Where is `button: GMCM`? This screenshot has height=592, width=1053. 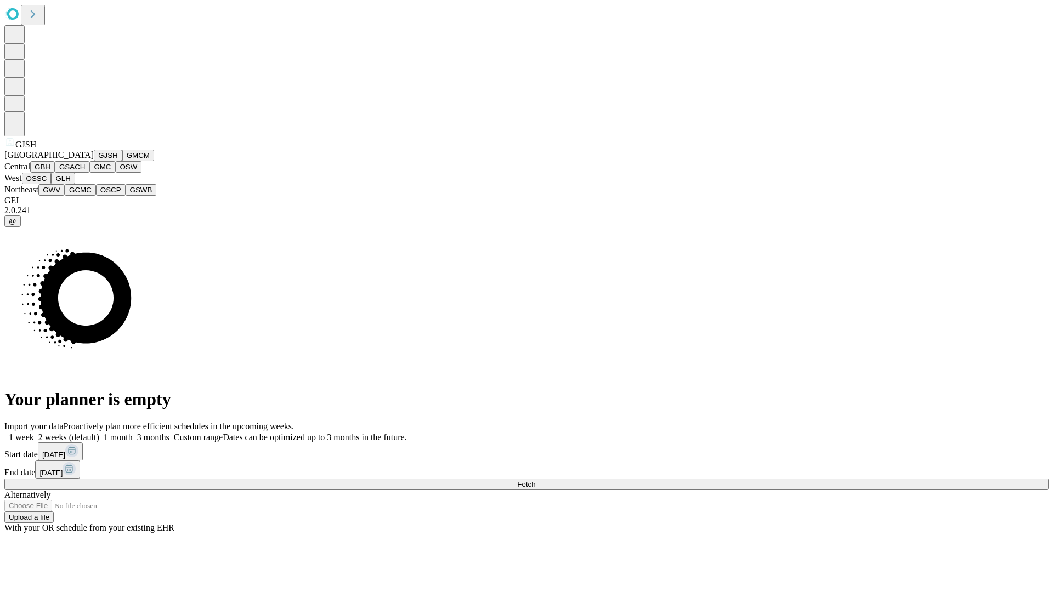 button: GMCM is located at coordinates (138, 155).